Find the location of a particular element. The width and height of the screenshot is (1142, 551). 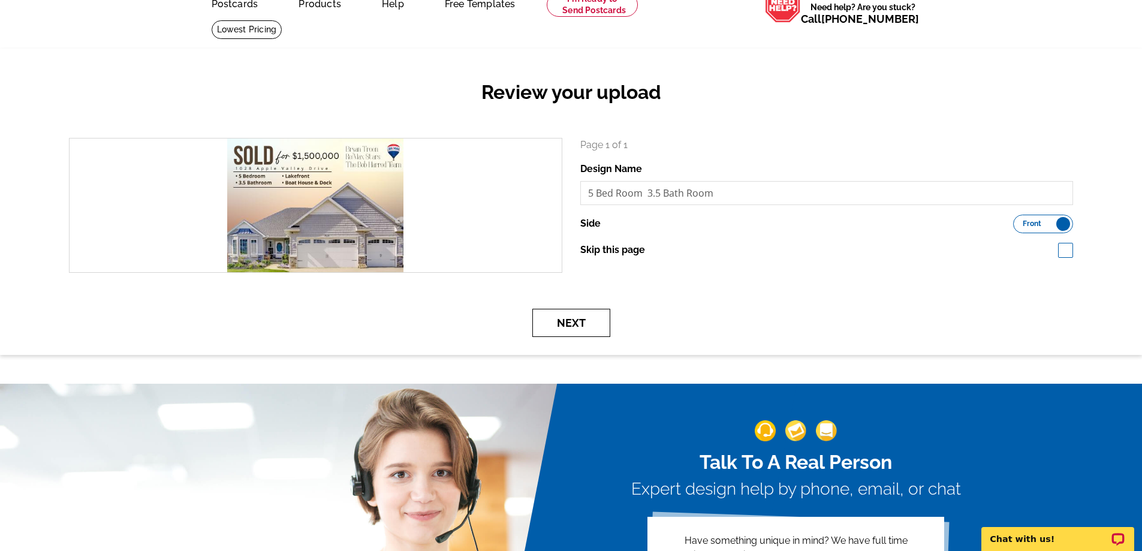

img: support-img-2.png is located at coordinates (795, 430).